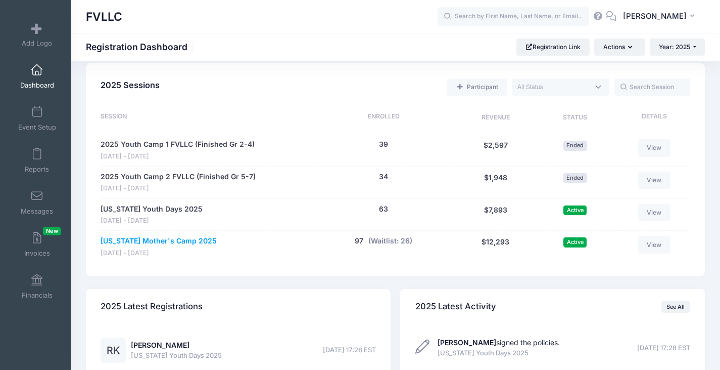  Describe the element at coordinates (495, 118) in the screenshot. I see `div: Revenue` at that location.